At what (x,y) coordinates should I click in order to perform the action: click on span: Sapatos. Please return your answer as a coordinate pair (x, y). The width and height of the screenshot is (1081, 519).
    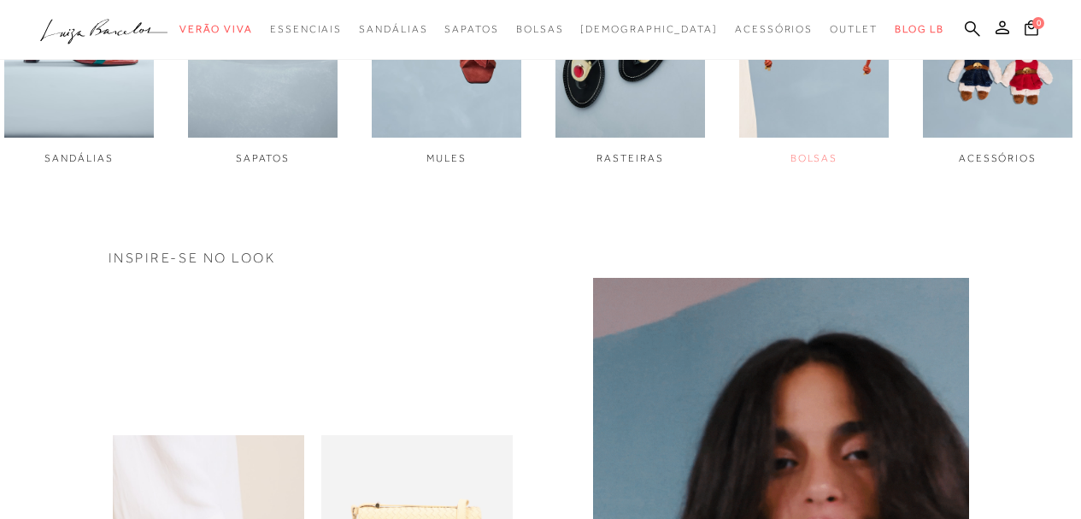
    Looking at the image, I should click on (471, 29).